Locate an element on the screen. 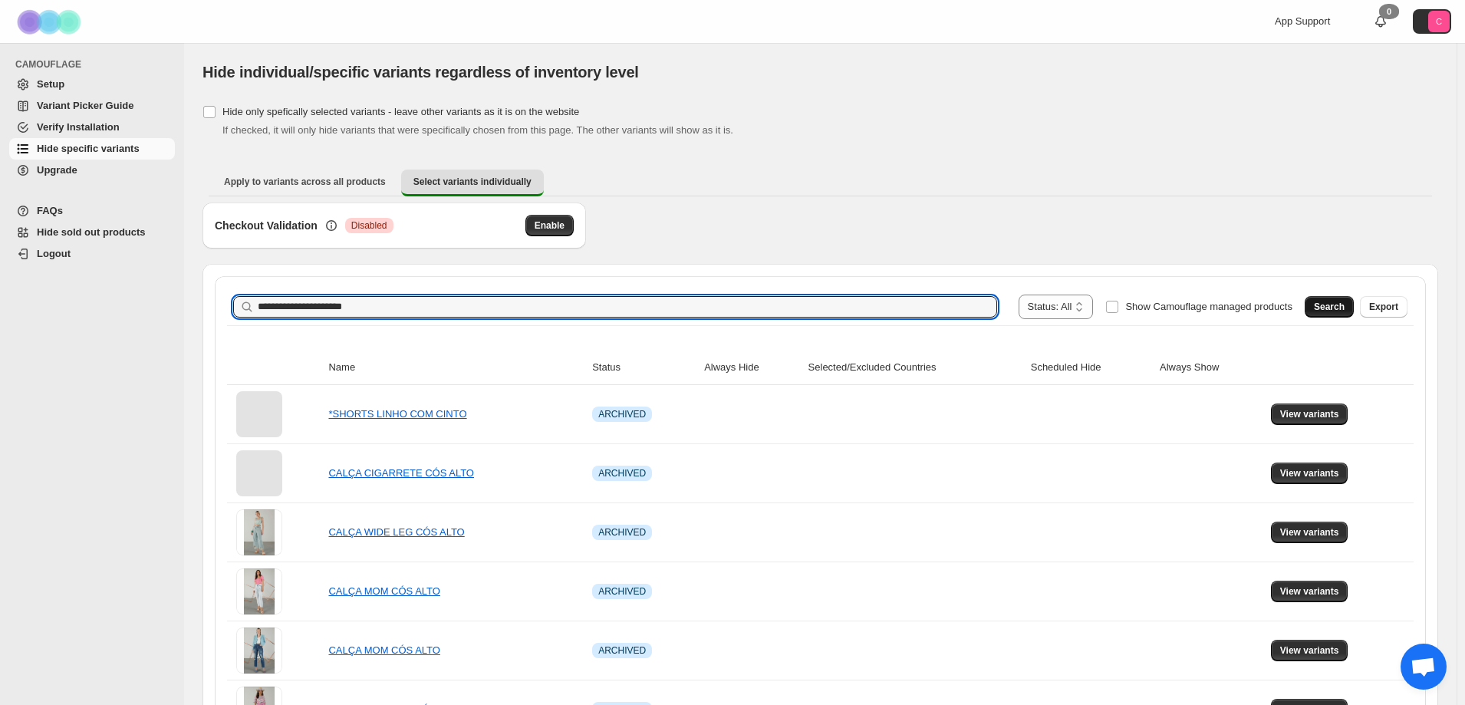  button: Avatar with initials C is located at coordinates (1432, 21).